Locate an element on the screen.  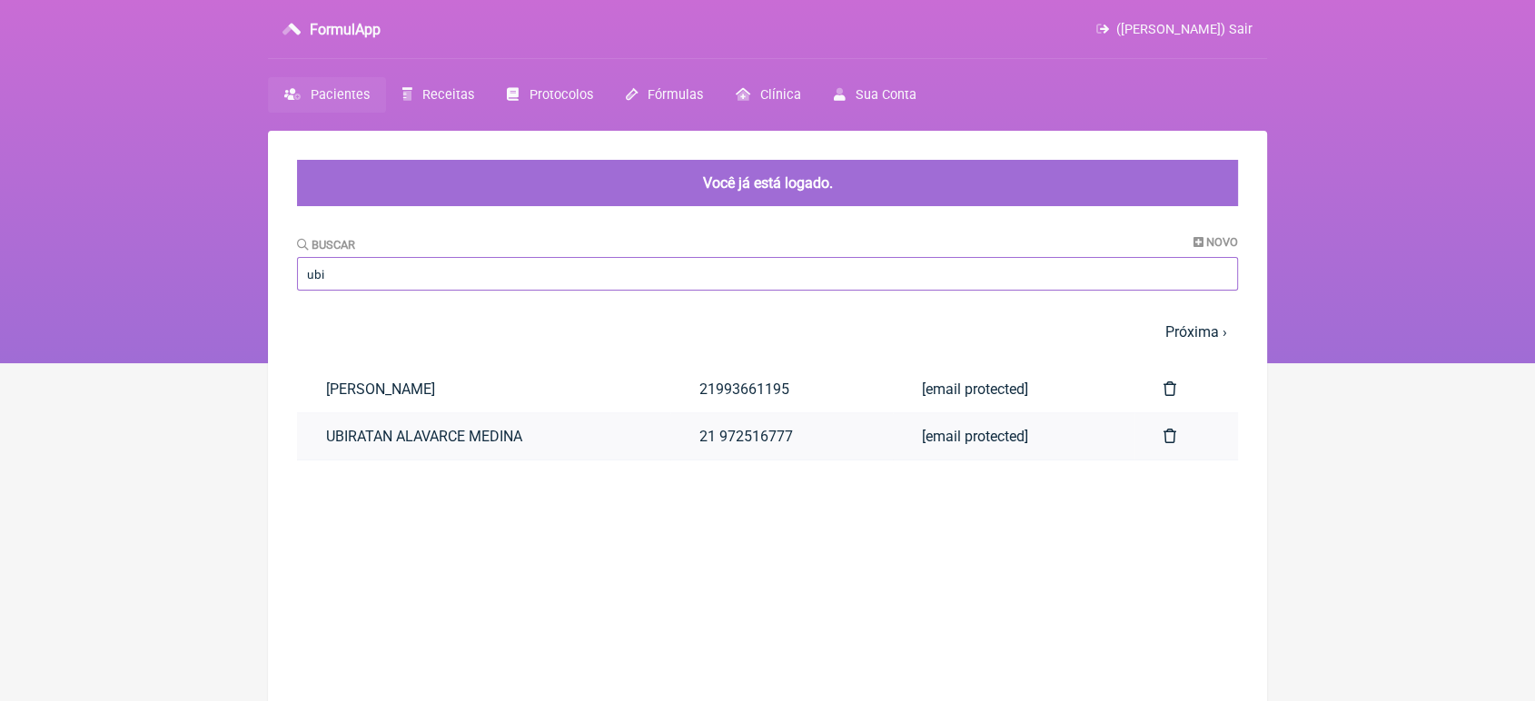
span: Fórmulas is located at coordinates (675, 94).